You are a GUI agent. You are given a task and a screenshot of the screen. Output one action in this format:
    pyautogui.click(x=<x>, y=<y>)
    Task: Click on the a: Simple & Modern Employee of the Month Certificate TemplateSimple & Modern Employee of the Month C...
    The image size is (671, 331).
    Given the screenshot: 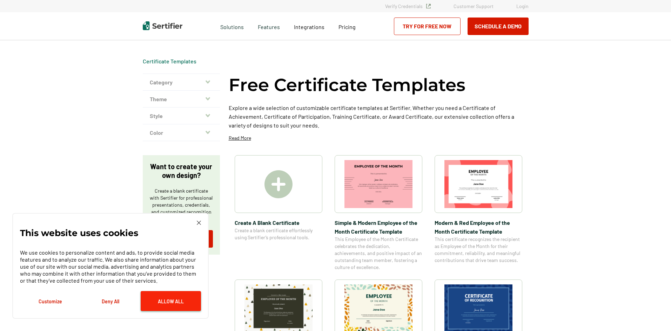 What is the action you would take?
    pyautogui.click(x=378, y=213)
    